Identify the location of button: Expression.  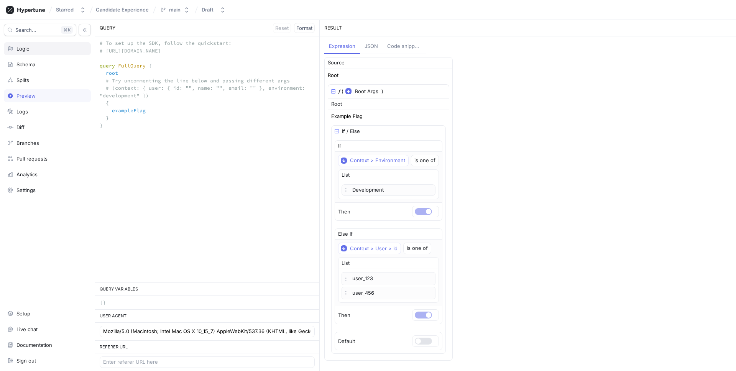
(342, 47).